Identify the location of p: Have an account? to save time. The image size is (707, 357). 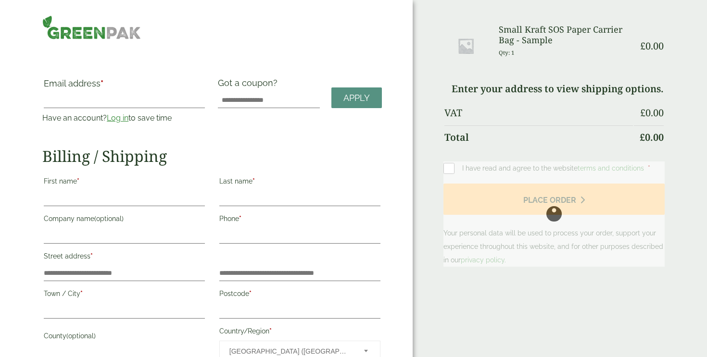
(124, 118).